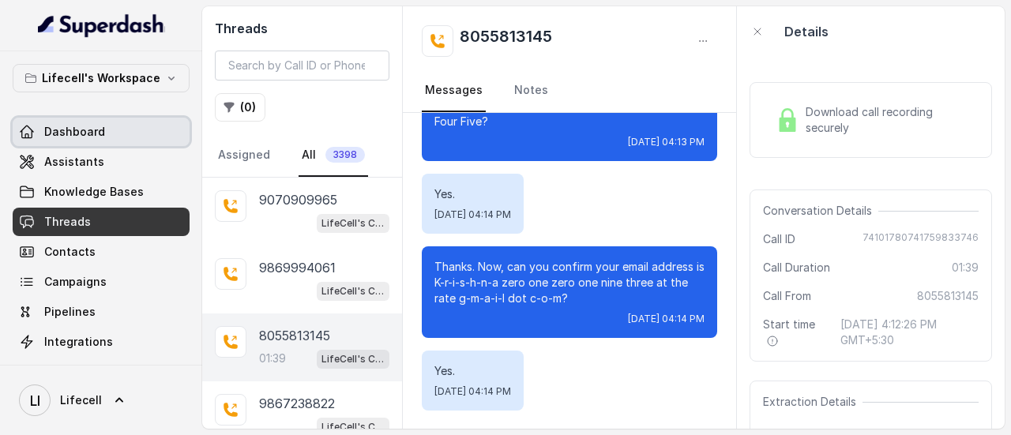 The height and width of the screenshot is (435, 1011). What do you see at coordinates (889, 120) in the screenshot?
I see `span: Download call recording securely` at bounding box center [889, 120].